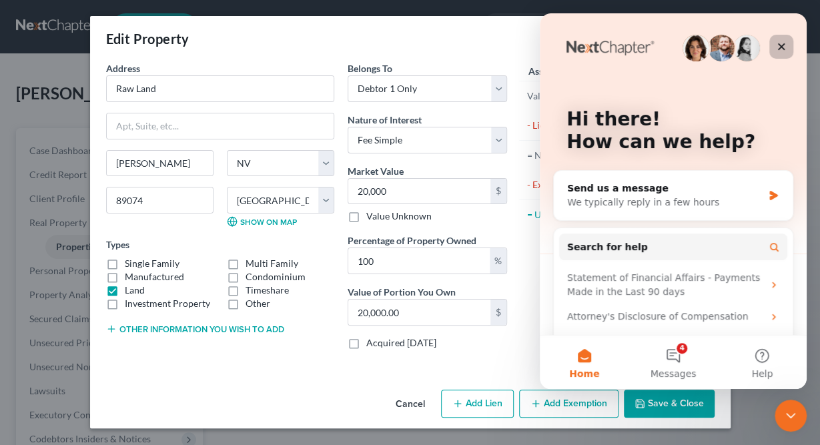  Describe the element at coordinates (133, 360) in the screenshot. I see `span: Messages` at that location.